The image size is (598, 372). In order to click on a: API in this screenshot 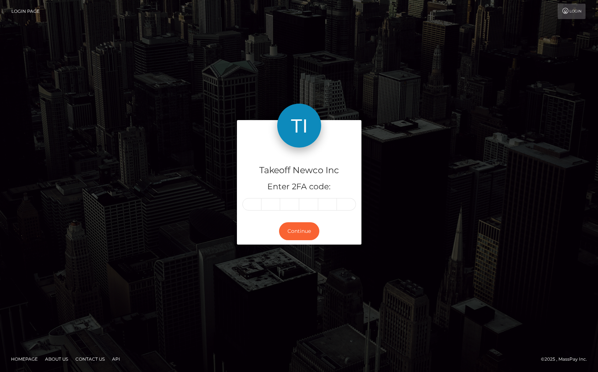, I will do `click(116, 359)`.